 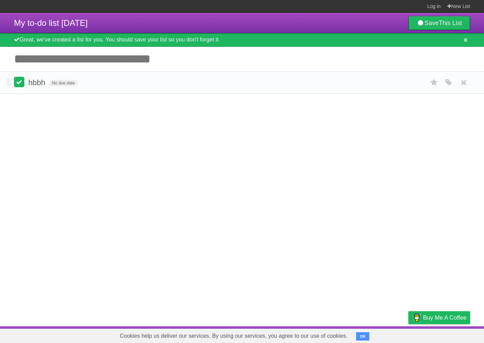 I want to click on span: Cookies help us deliver our services. By using our services, you agree to our use of cookies., so click(x=234, y=336).